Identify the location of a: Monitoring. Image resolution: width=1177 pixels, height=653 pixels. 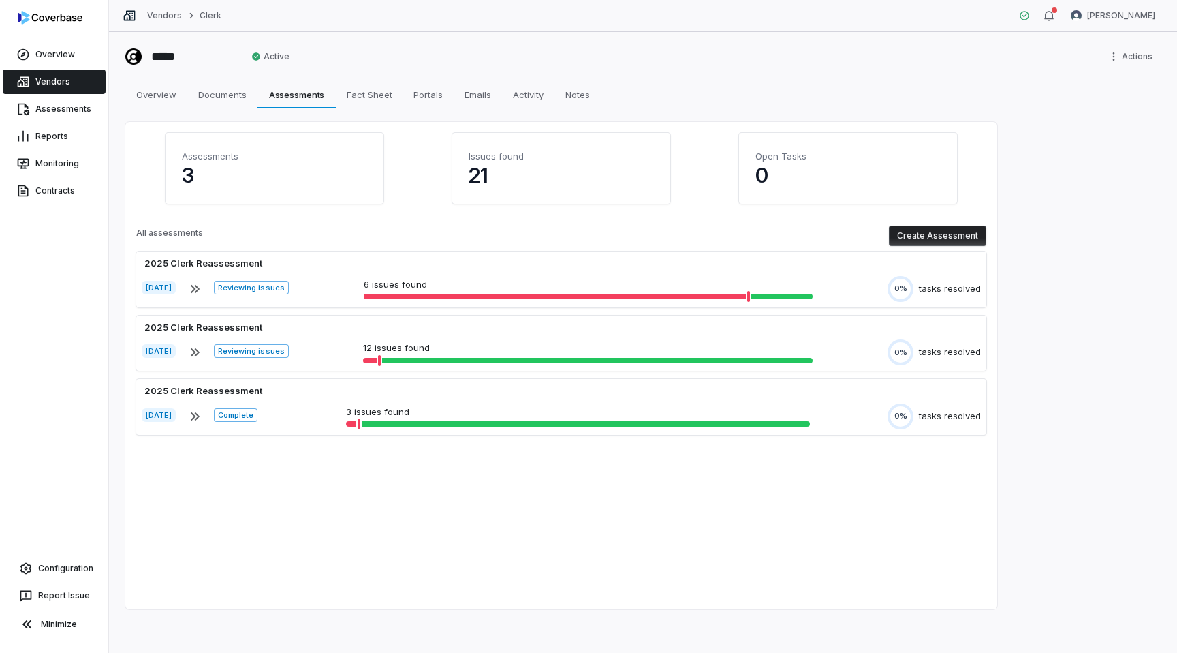
(54, 164).